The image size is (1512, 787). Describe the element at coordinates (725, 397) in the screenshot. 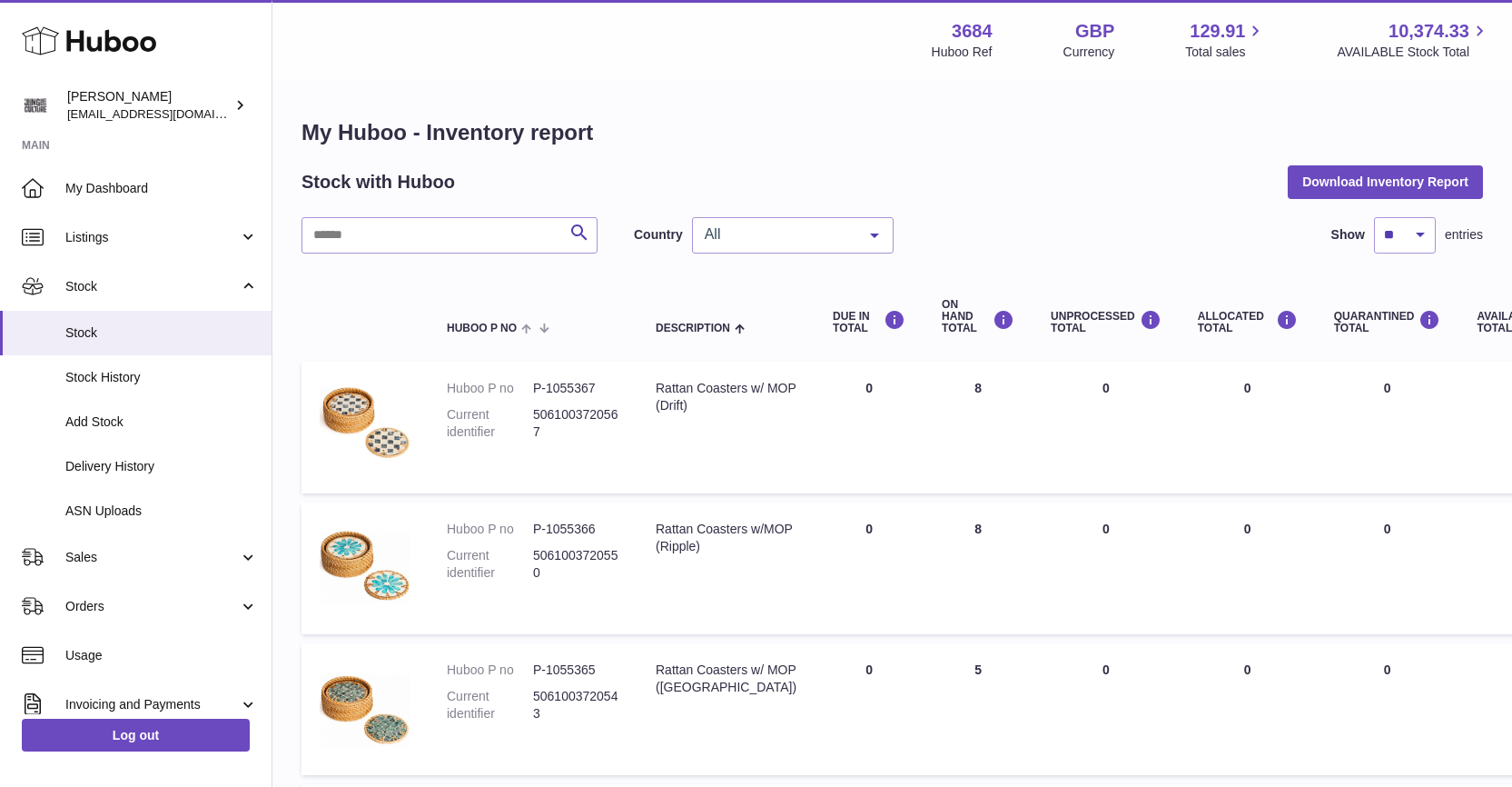

I see `div: Rattan Coasters w/ MOP (Drift)` at that location.